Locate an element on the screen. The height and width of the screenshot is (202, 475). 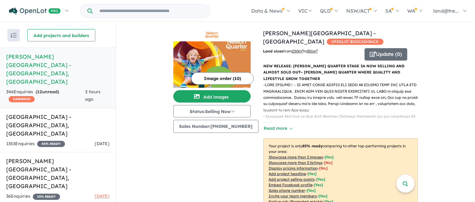
u: Add project headline is located at coordinates (287, 174).